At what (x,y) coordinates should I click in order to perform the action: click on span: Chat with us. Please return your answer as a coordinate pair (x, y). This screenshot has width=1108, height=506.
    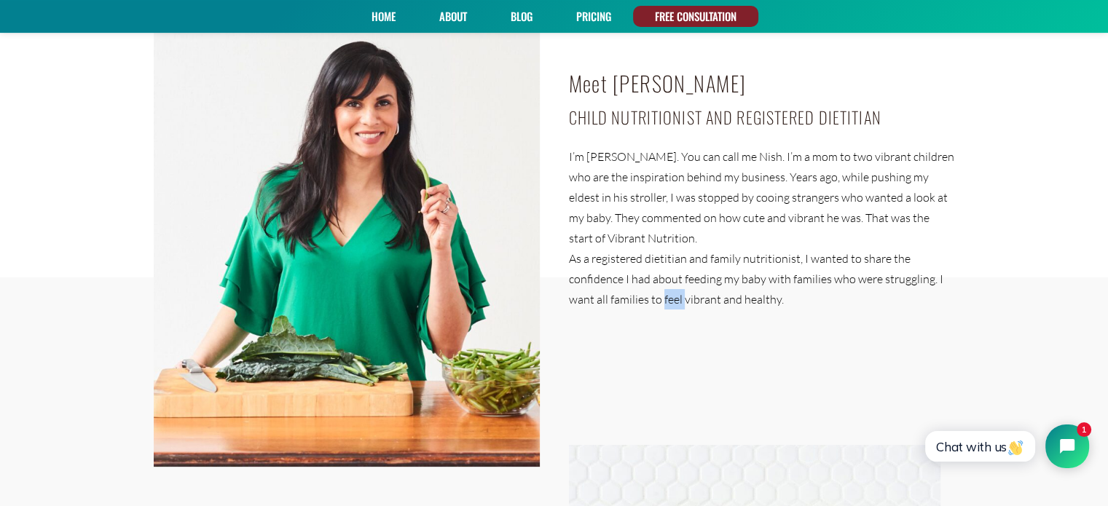
    Looking at the image, I should click on (71, 34).